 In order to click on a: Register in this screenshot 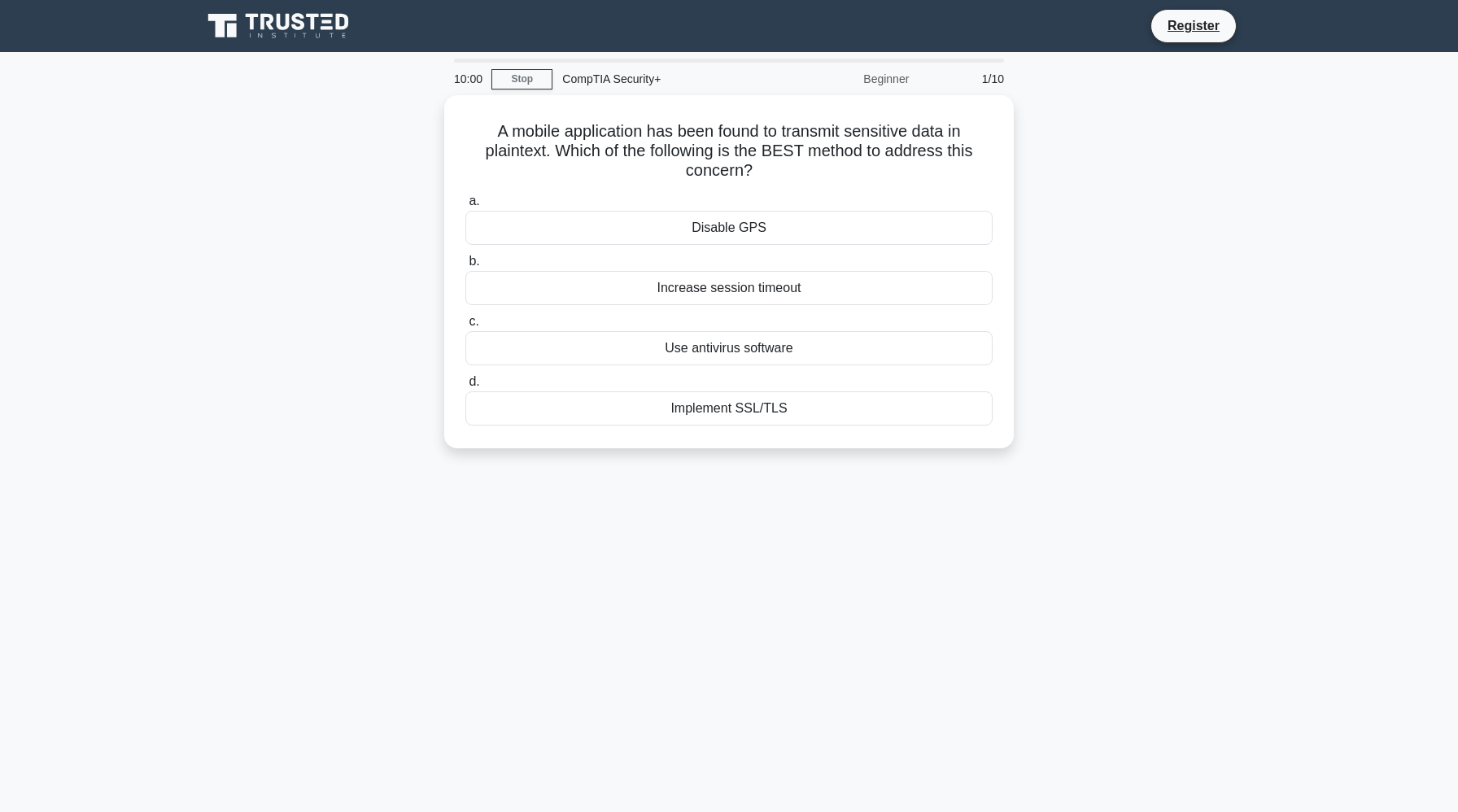, I will do `click(1194, 25)`.